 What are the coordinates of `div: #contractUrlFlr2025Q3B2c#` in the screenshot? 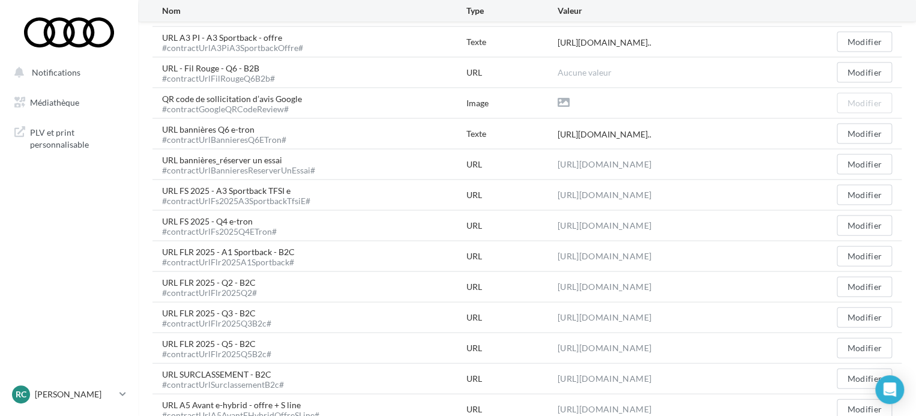 It's located at (217, 324).